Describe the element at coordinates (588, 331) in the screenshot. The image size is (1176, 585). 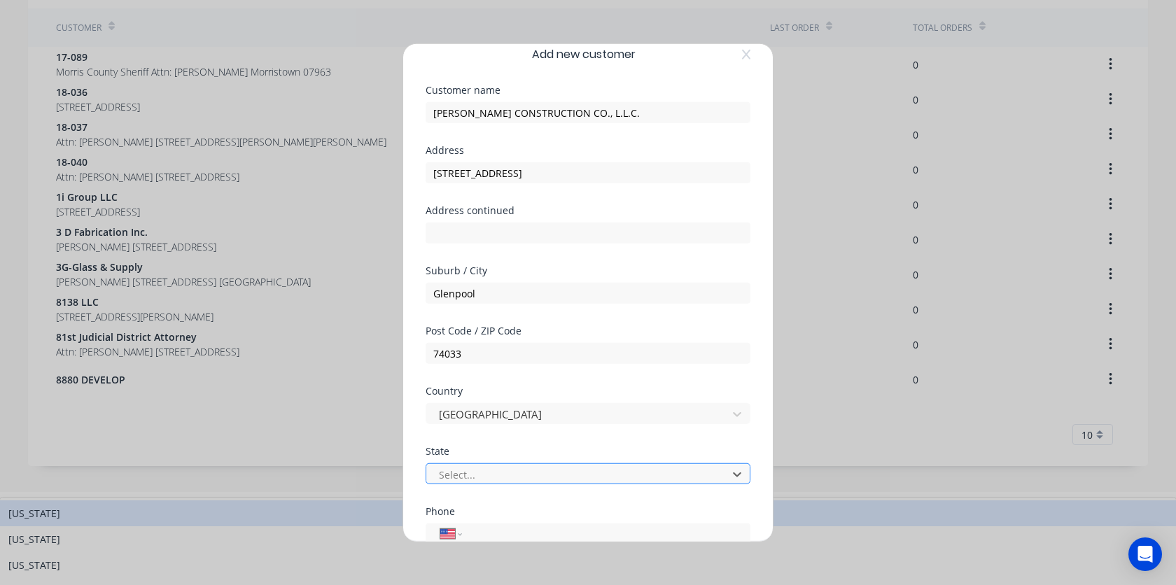
I see `div: Post Code / ZIP Code` at that location.